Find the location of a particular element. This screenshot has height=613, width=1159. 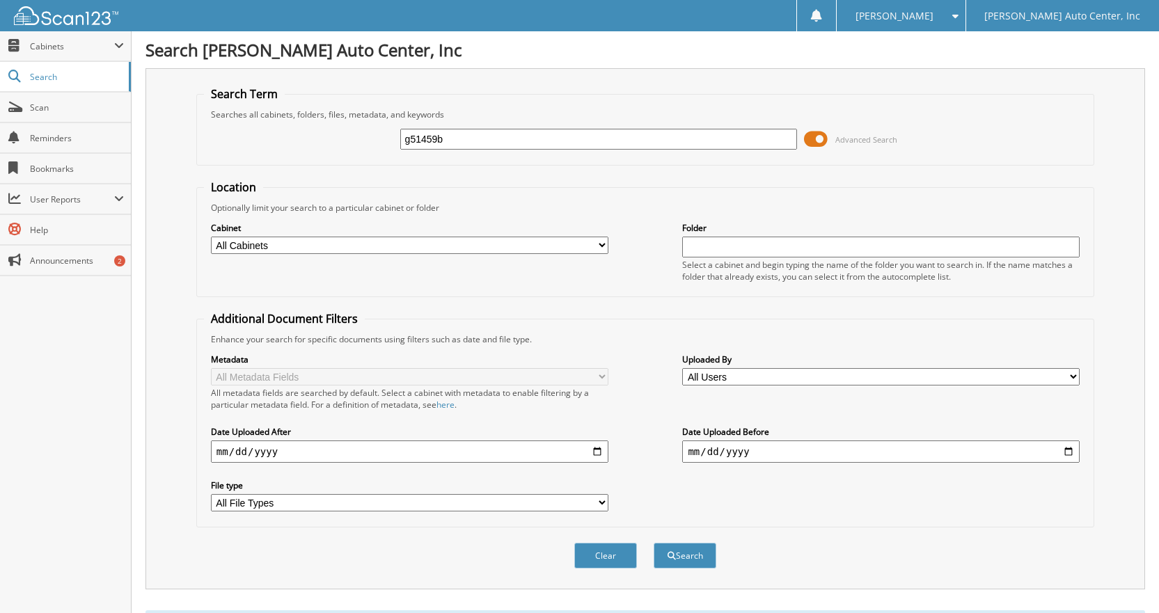

span: Search is located at coordinates (76, 77).